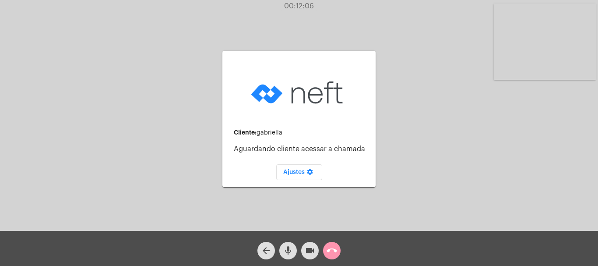 The width and height of the screenshot is (598, 266). What do you see at coordinates (301, 133) in the screenshot?
I see `div: gabriella` at bounding box center [301, 133].